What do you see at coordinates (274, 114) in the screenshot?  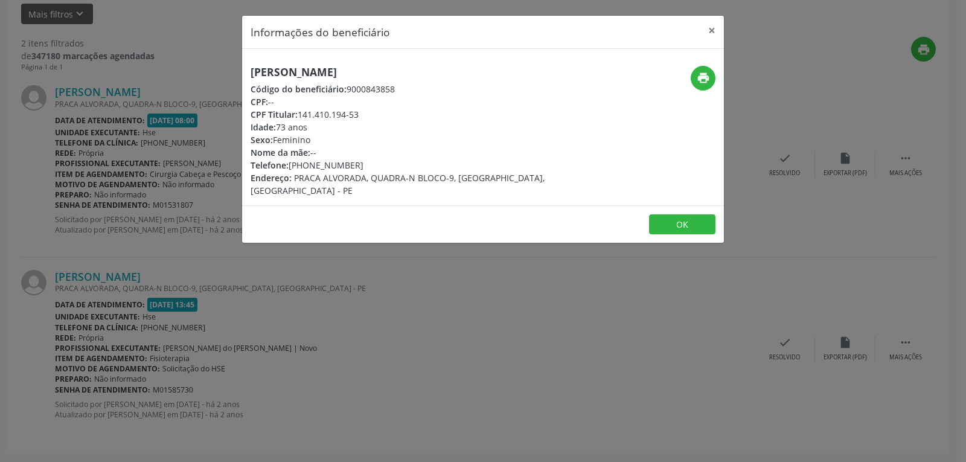 I see `span: CPF Titular:` at bounding box center [274, 114].